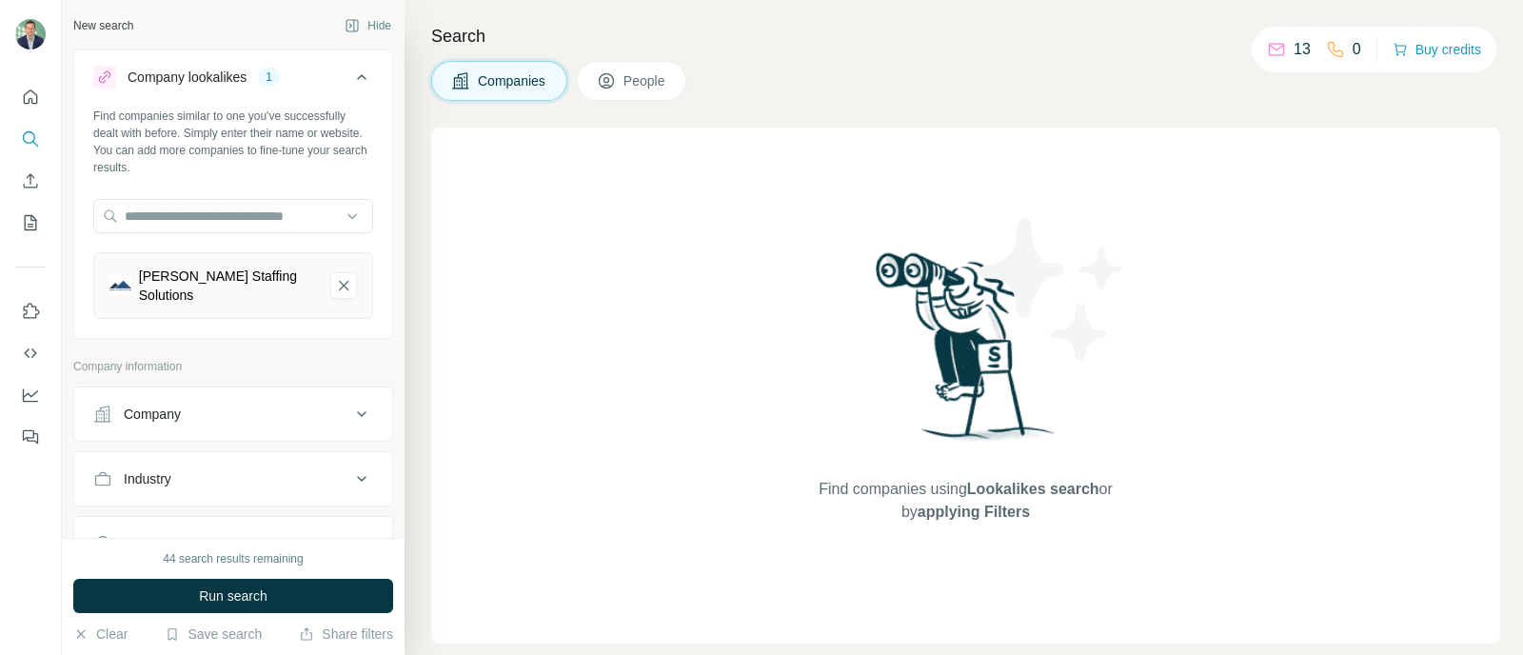 Image resolution: width=1523 pixels, height=655 pixels. Describe the element at coordinates (30, 353) in the screenshot. I see `button: Use Surfe API` at that location.